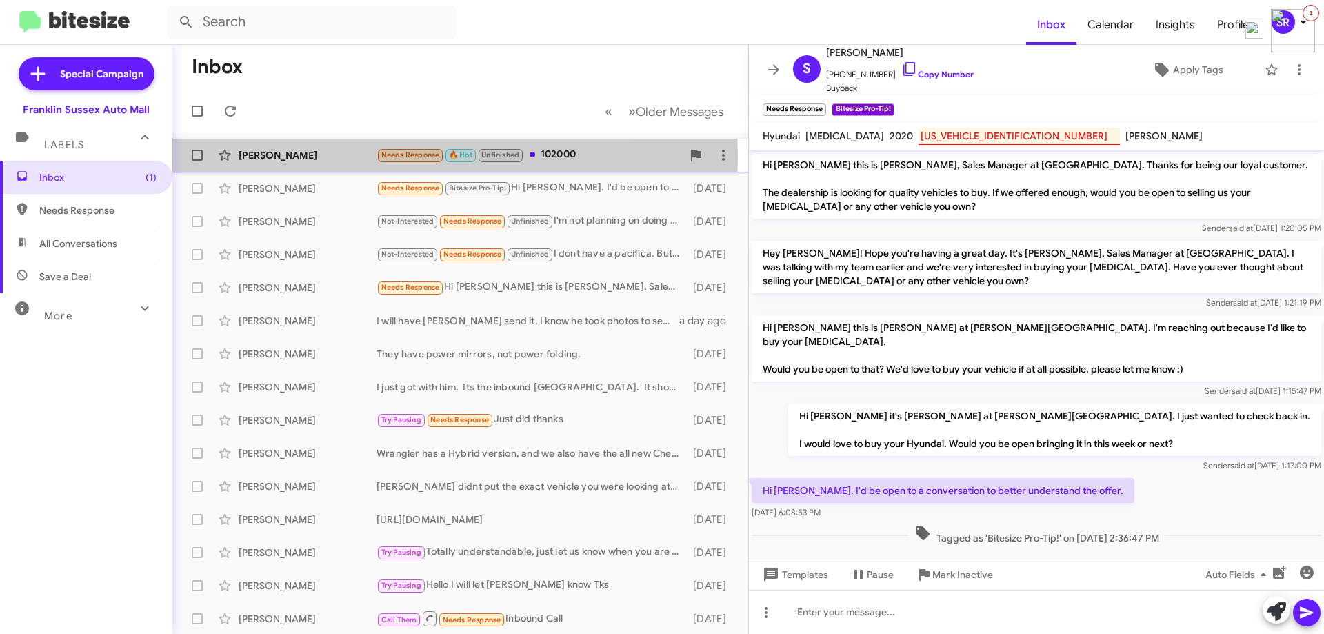  I want to click on a: Special Campaign, so click(86, 74).